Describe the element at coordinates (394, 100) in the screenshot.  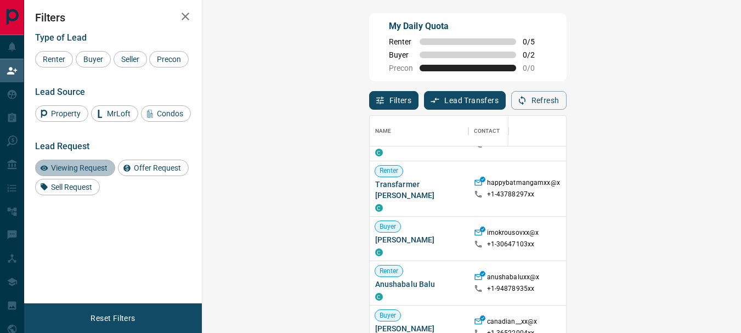
I see `button: Filters` at that location.